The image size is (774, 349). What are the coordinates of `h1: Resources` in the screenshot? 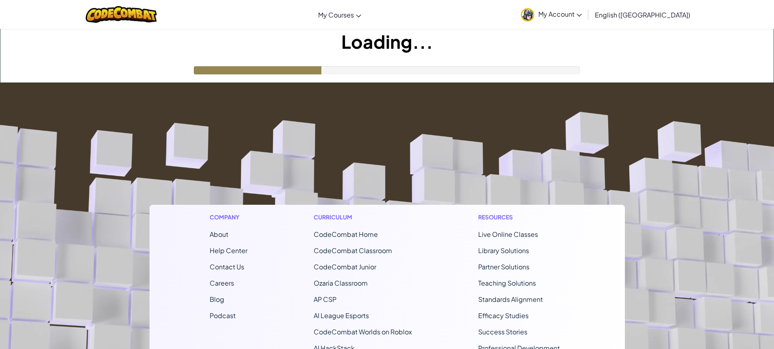 It's located at (521, 217).